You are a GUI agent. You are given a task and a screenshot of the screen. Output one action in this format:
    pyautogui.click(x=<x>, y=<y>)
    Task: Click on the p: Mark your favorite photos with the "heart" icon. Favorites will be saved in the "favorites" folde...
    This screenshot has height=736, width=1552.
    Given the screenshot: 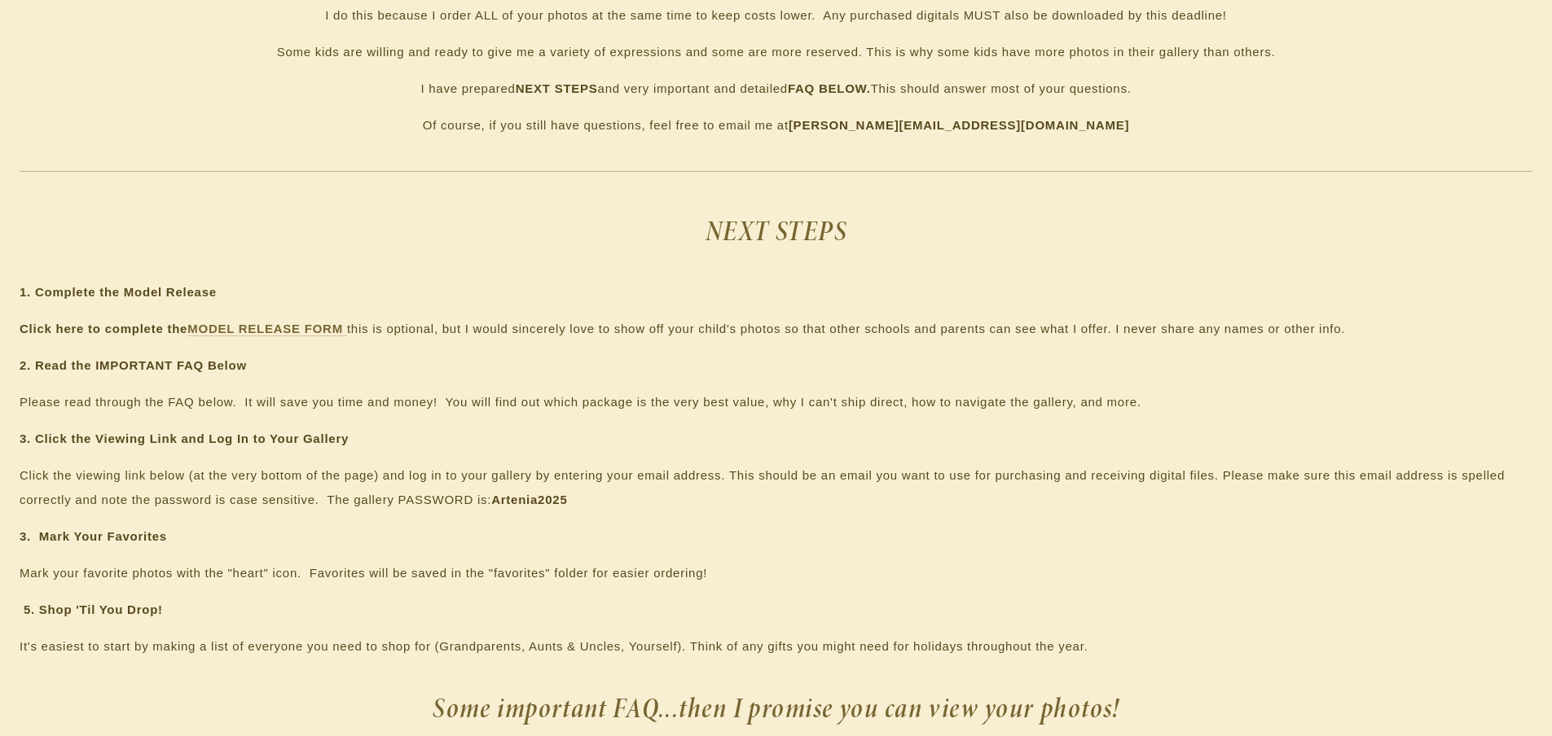 What is the action you would take?
    pyautogui.click(x=776, y=573)
    